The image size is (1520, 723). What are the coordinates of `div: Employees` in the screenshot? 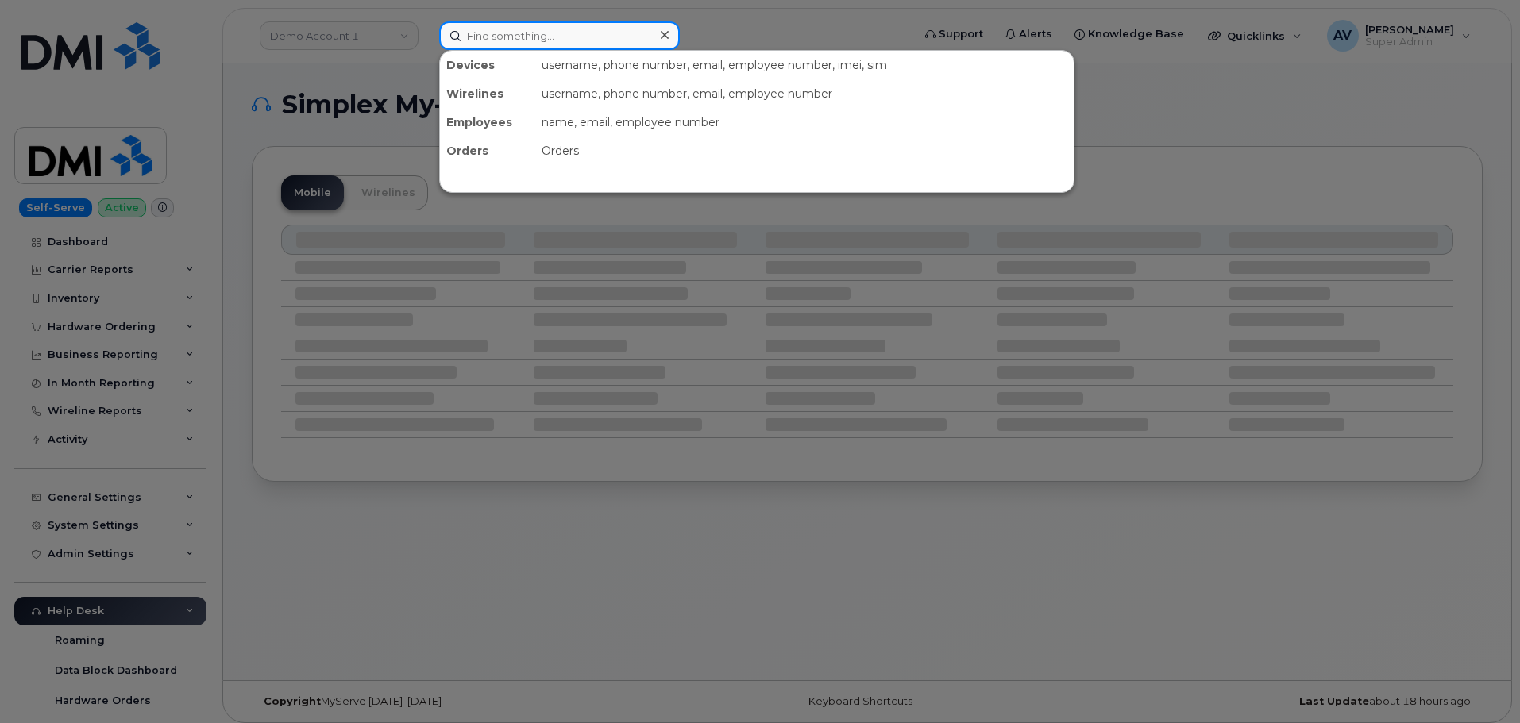 It's located at (487, 122).